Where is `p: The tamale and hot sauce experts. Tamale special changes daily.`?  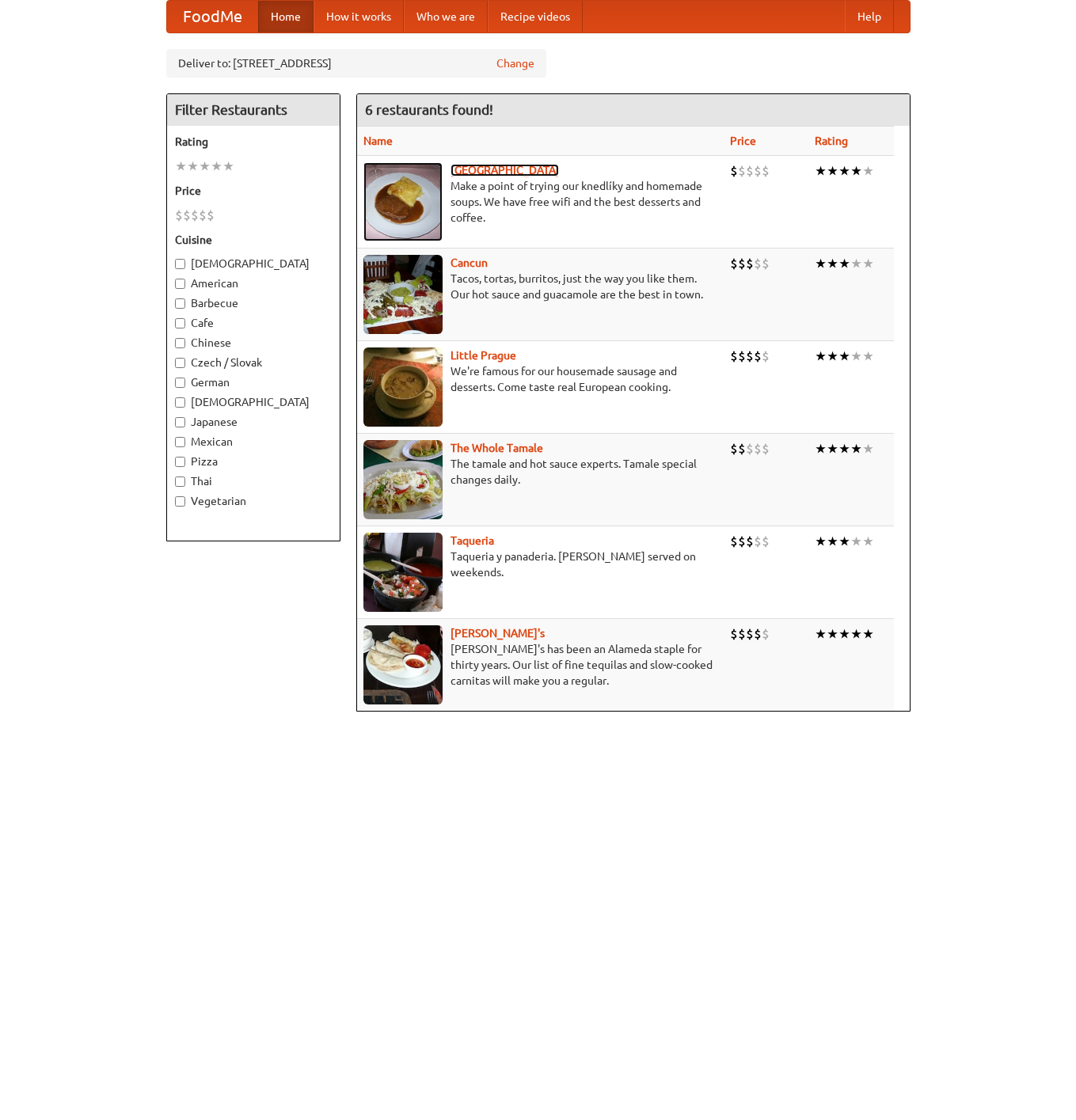 p: The tamale and hot sauce experts. Tamale special changes daily. is located at coordinates (541, 472).